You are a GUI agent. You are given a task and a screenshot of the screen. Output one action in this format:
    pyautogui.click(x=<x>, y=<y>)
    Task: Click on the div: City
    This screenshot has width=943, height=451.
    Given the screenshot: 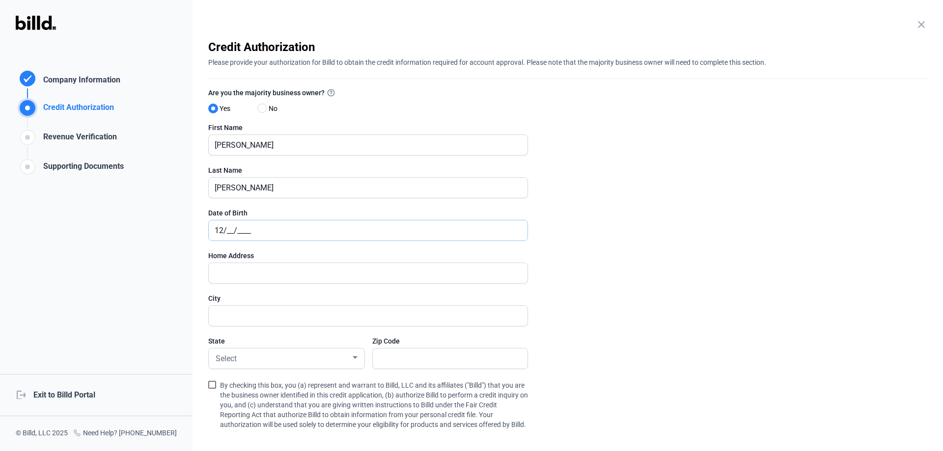 What is the action you would take?
    pyautogui.click(x=368, y=299)
    